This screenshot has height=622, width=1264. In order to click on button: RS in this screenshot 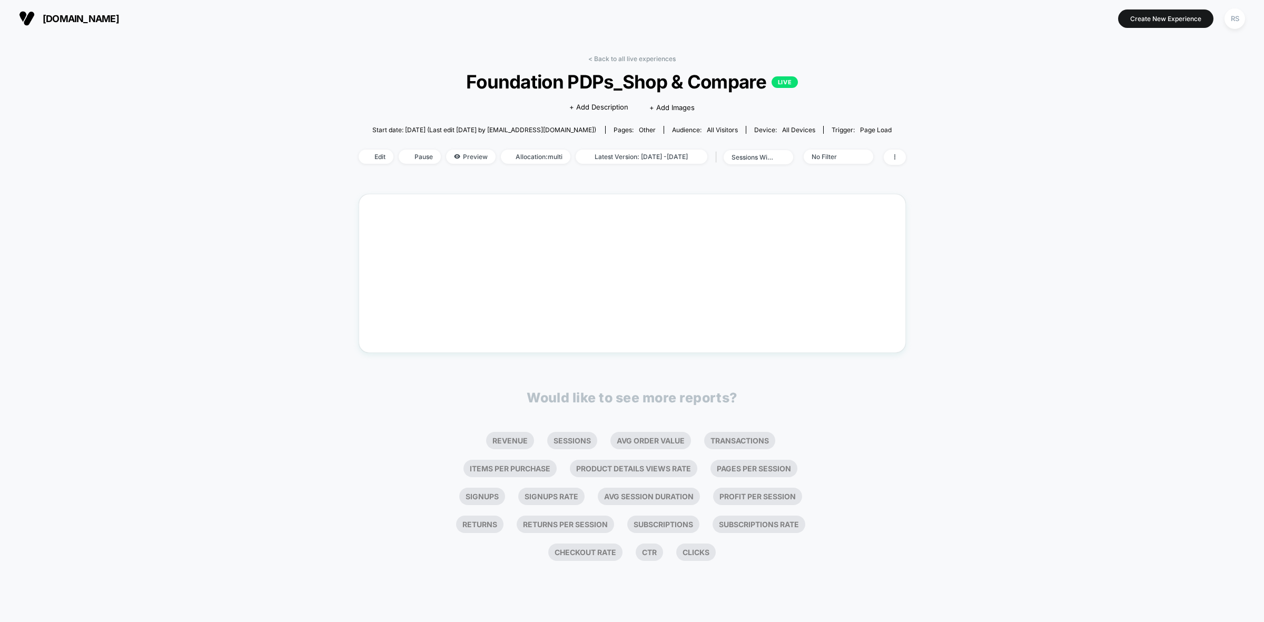, I will do `click(1235, 18)`.